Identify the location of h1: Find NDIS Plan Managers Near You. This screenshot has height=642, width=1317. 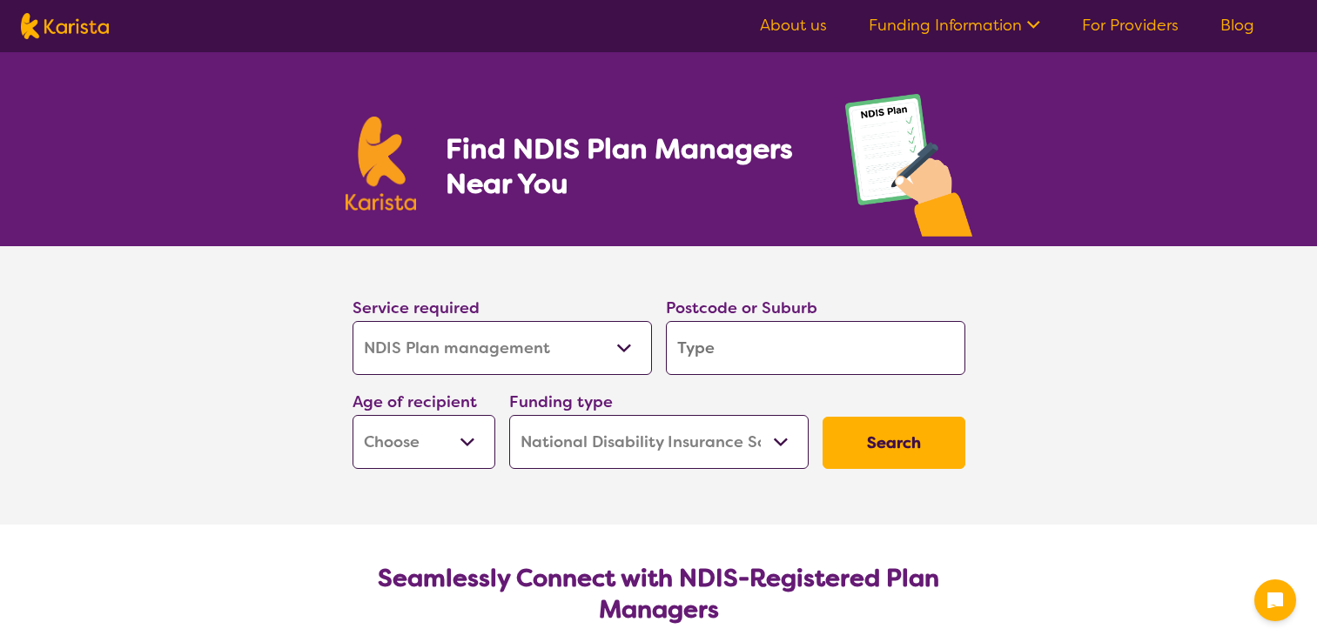
(627, 166).